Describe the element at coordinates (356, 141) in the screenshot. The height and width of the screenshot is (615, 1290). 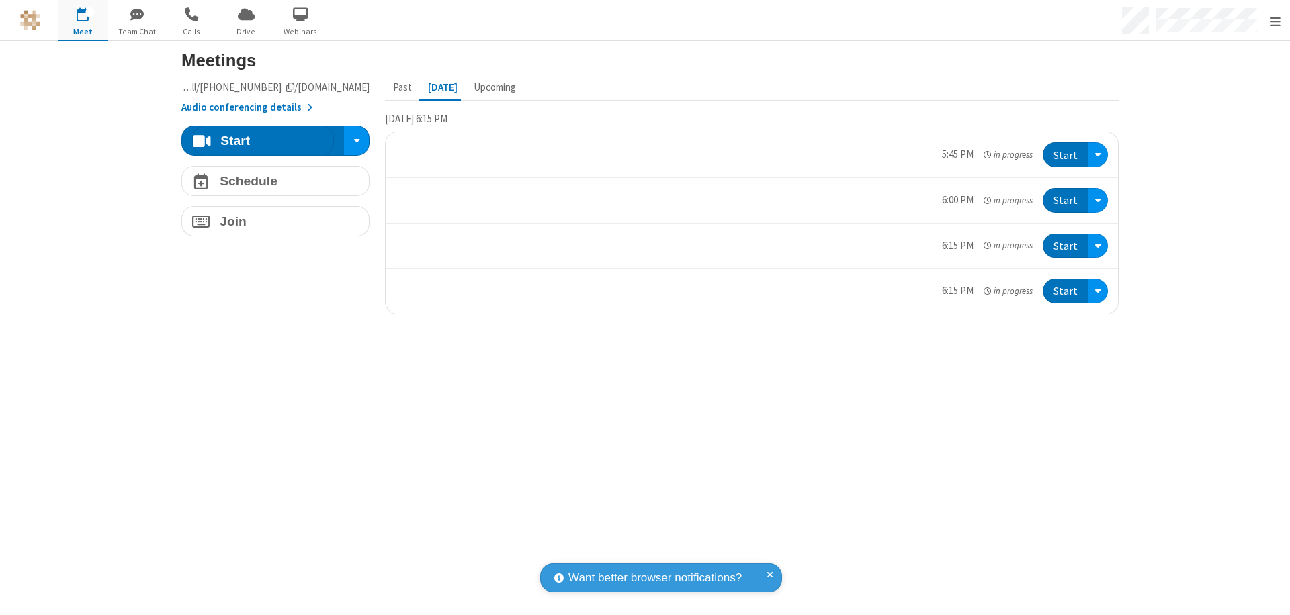
I see `div: Start conference options` at that location.